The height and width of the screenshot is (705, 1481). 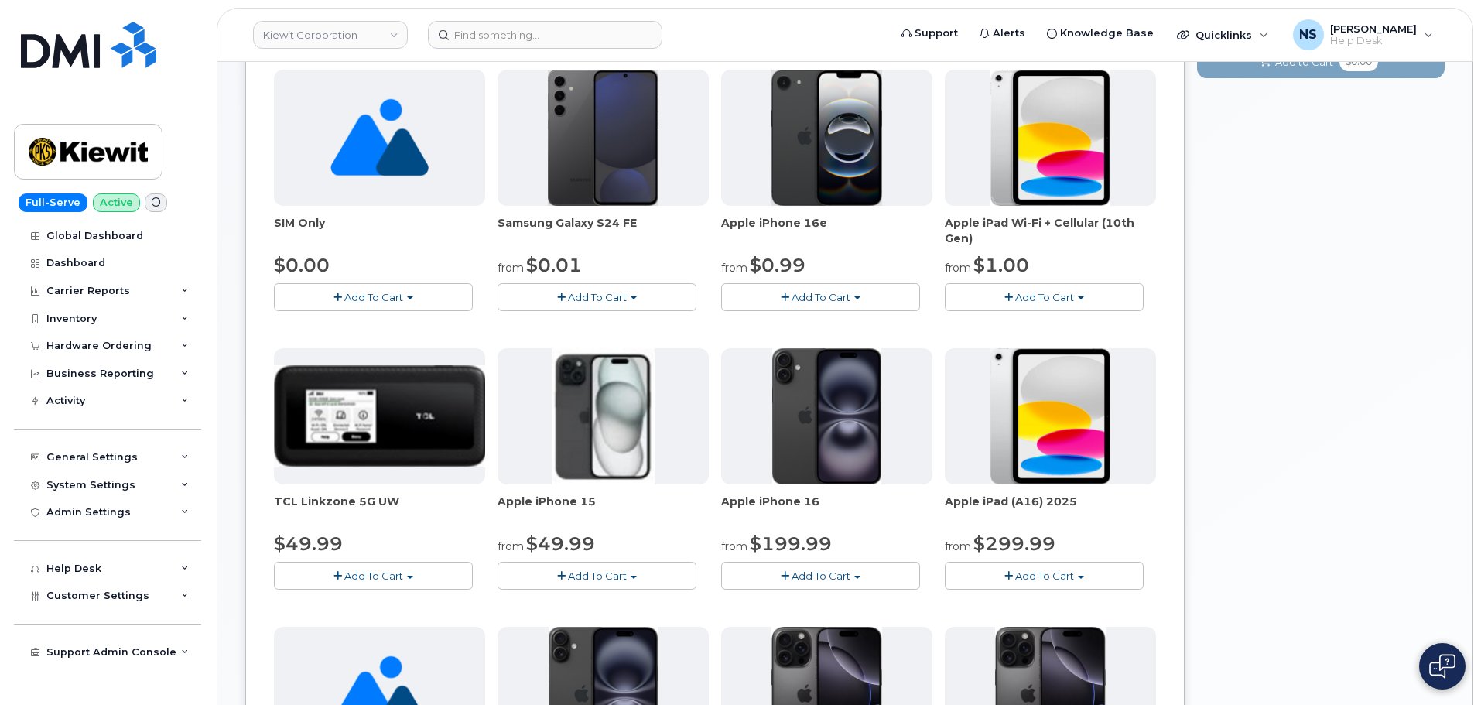 What do you see at coordinates (603, 231) in the screenshot?
I see `span: Samsung Galaxy S24 FE` at bounding box center [603, 231].